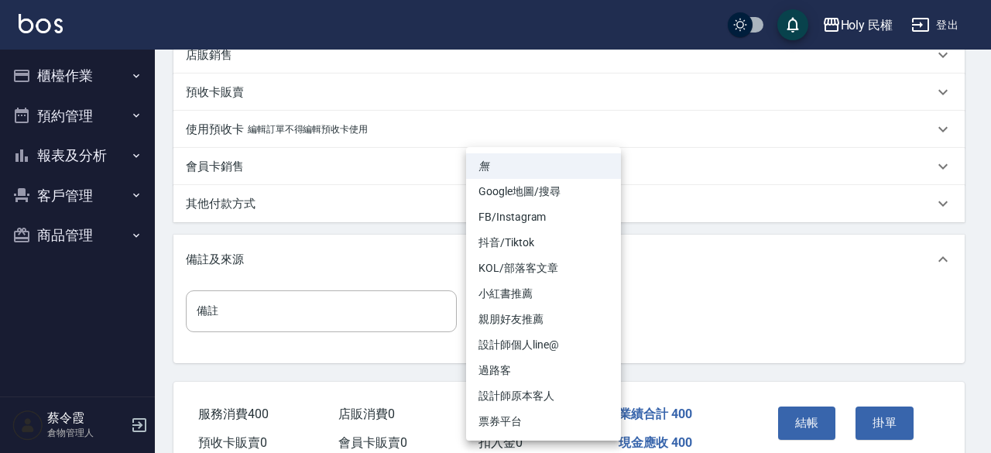  What do you see at coordinates (543, 370) in the screenshot?
I see `li: 過路客` at bounding box center [543, 370].